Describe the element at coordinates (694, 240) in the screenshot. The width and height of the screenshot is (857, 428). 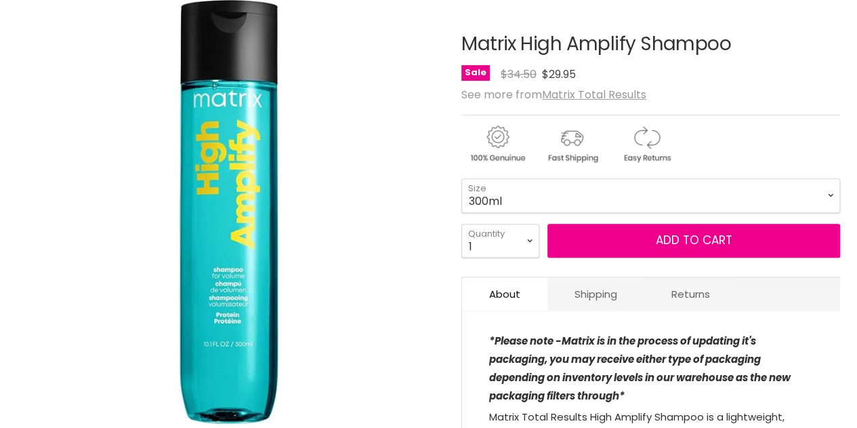
I see `span: Add to cart` at that location.